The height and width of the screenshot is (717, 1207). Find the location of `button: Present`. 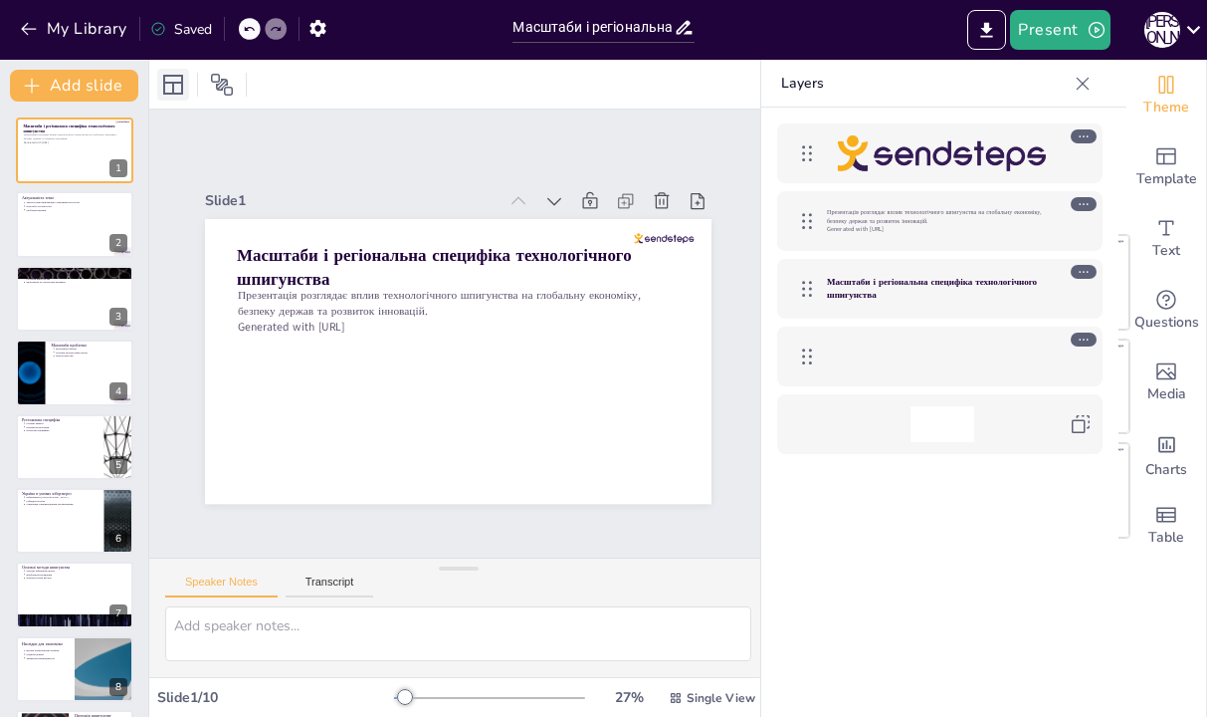

button: Present is located at coordinates (1060, 30).